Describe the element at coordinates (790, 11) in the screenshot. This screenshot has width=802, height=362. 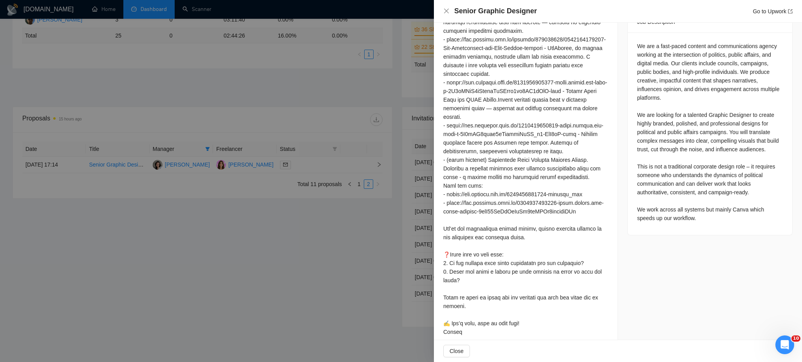
I see `span: export` at that location.